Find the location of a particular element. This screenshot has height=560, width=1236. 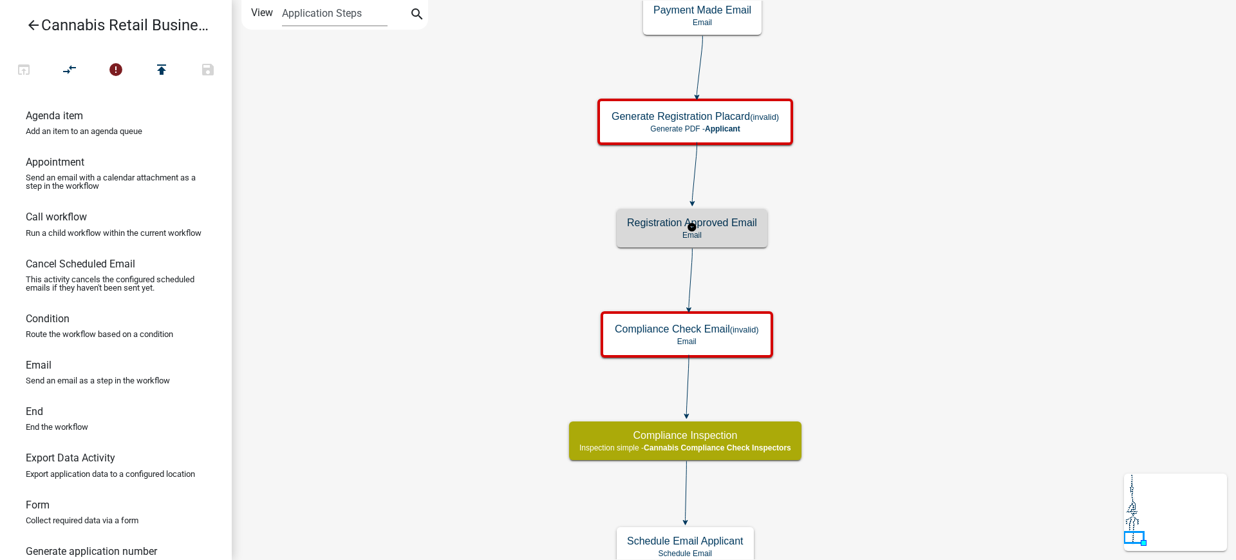

p: Run a child workflow within the current workflow is located at coordinates (113, 232).